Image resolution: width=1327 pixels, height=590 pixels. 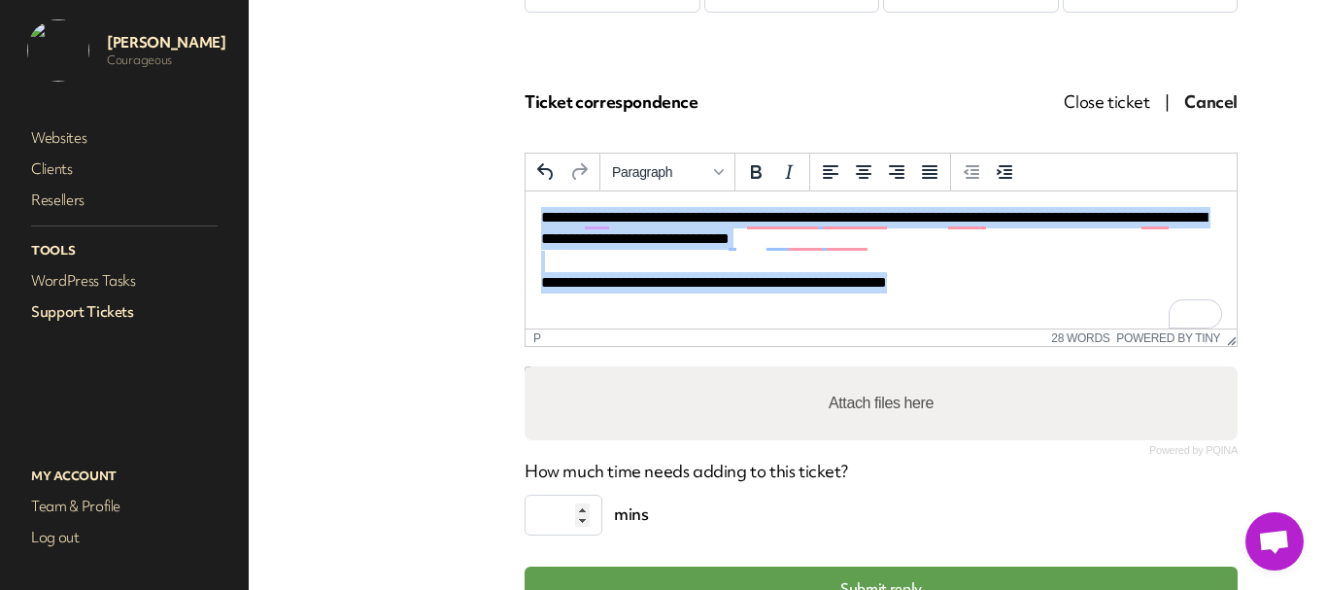 I want to click on button: Bold, so click(x=756, y=172).